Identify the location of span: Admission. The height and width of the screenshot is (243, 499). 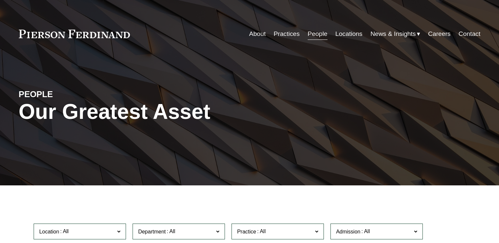
(348, 232).